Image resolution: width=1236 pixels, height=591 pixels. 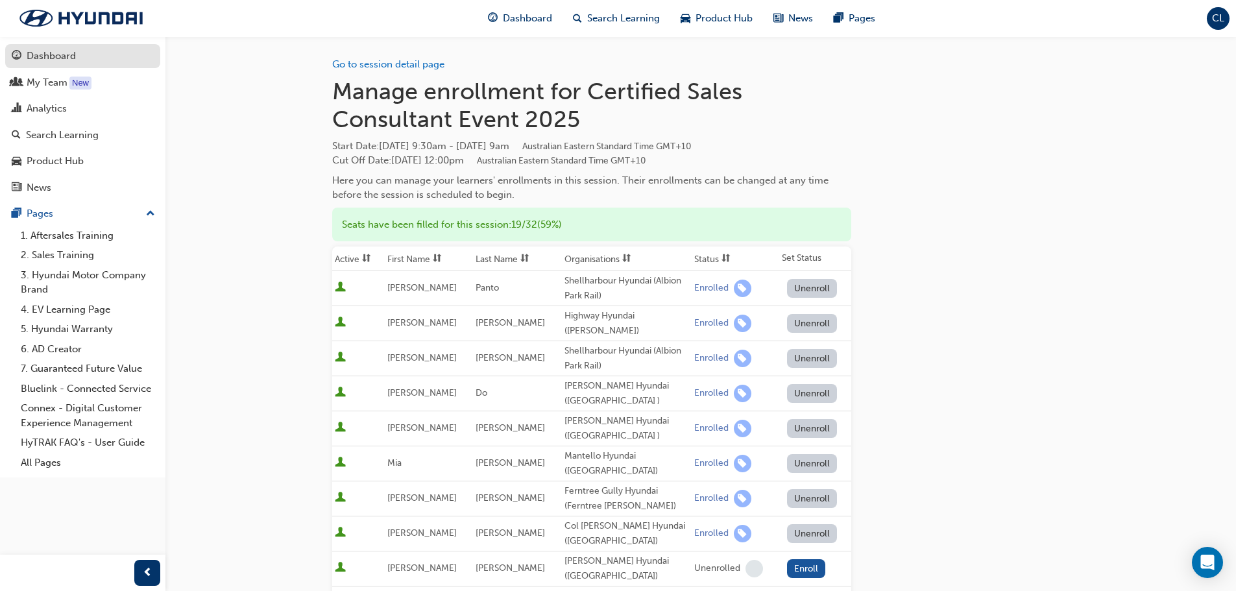 I want to click on a: 7. Guaranteed Future Value, so click(x=88, y=368).